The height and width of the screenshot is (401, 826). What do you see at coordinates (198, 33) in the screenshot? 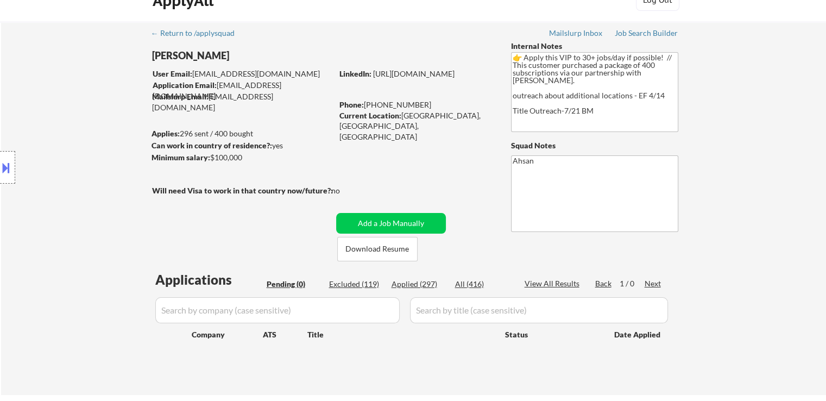
I see `div: ← Return to /applysquad` at bounding box center [198, 33].